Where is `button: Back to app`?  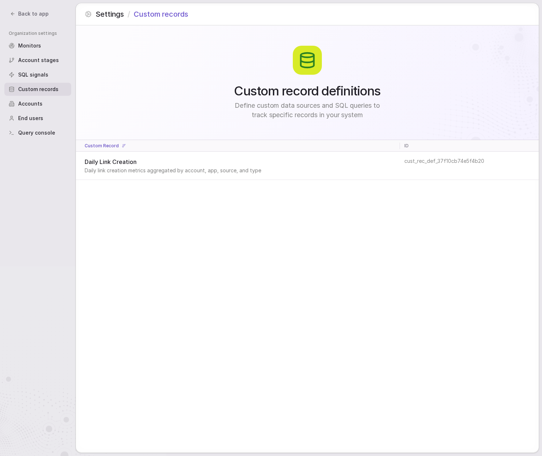 button: Back to app is located at coordinates (29, 14).